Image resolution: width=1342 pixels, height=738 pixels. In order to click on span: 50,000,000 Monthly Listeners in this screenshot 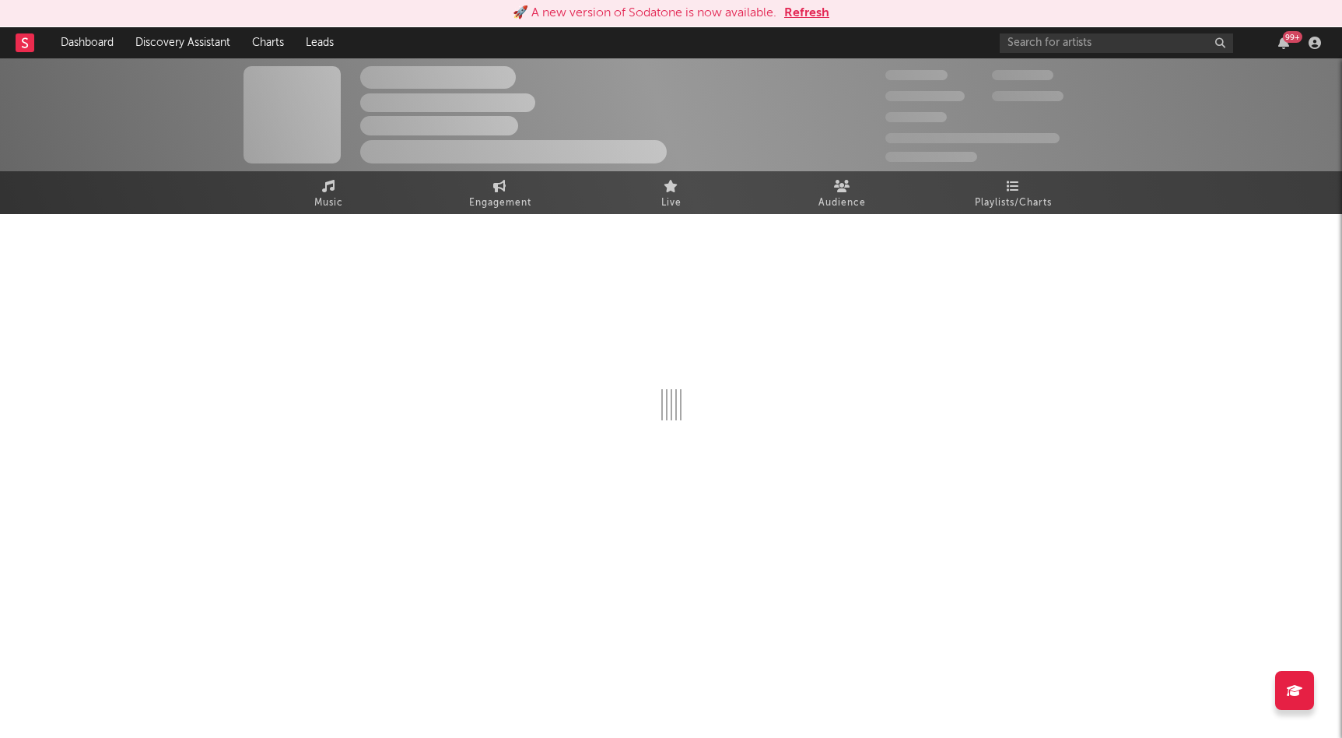, I will do `click(973, 138)`.